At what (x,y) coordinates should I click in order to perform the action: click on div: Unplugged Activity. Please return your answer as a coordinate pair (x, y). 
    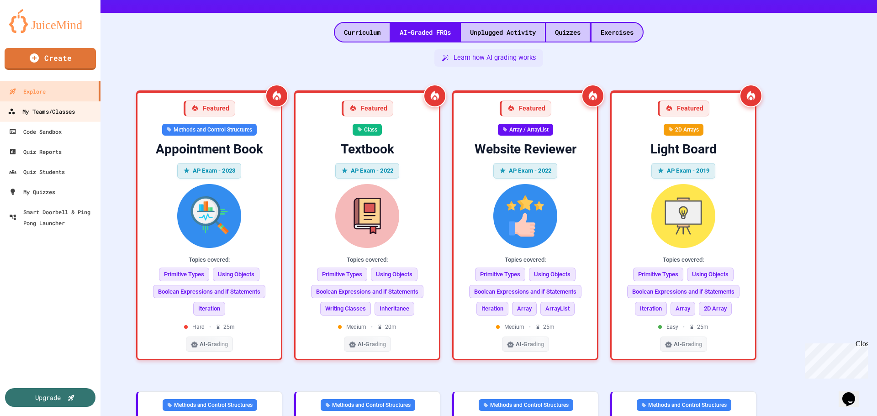
    Looking at the image, I should click on (503, 32).